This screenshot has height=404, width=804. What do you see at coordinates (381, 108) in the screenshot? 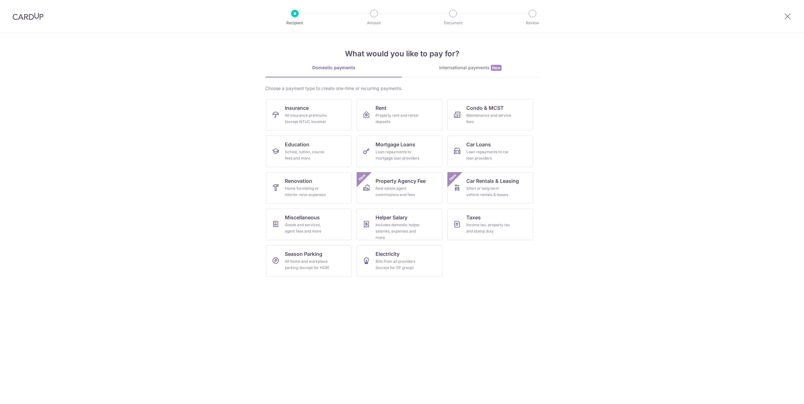
I see `span: Rent` at bounding box center [381, 108].